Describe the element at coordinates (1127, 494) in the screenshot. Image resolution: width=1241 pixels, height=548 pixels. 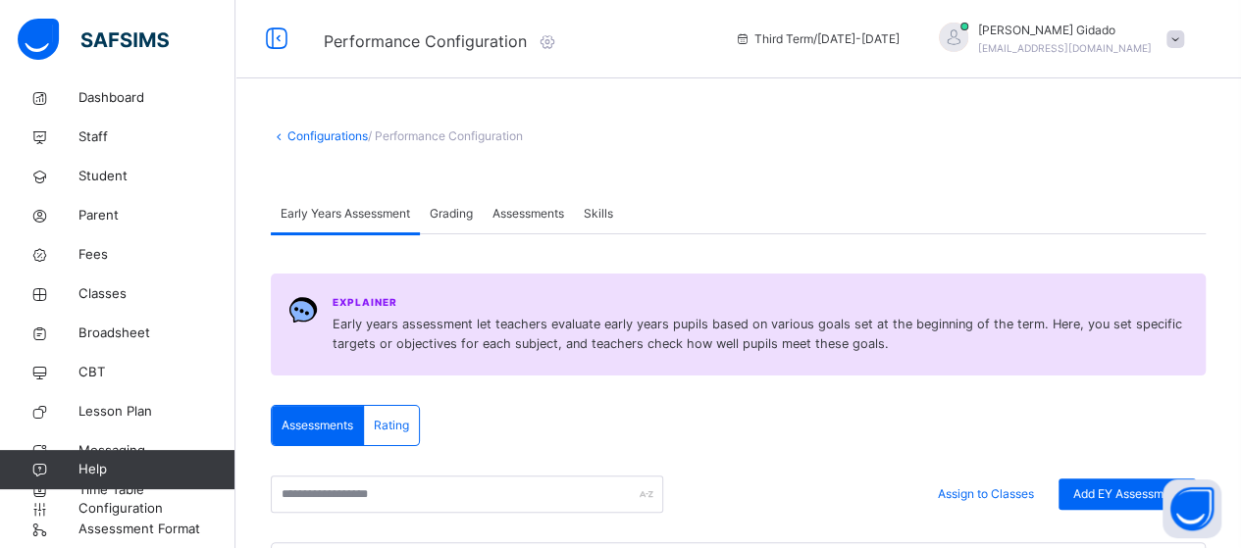
I see `span: Add EY Assessment` at that location.